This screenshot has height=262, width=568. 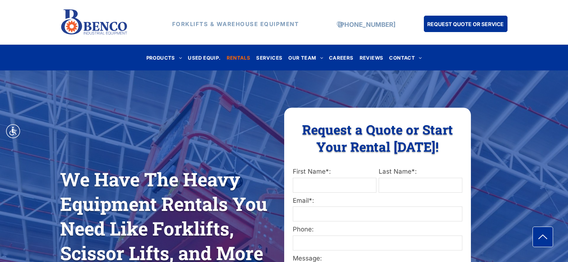 What do you see at coordinates (420, 172) in the screenshot?
I see `label: Last Name*:` at bounding box center [420, 172].